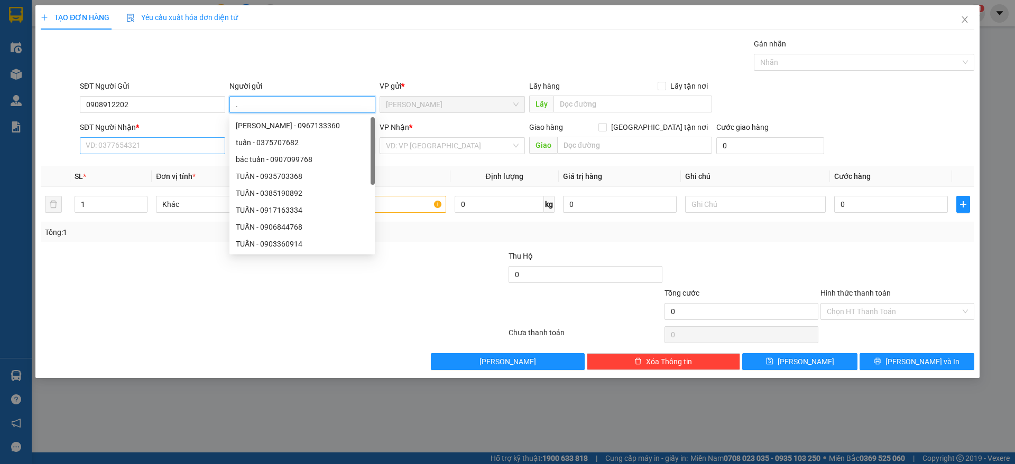 Image resolution: width=1015 pixels, height=464 pixels. Describe the element at coordinates (549, 204) in the screenshot. I see `span: kg` at that location.